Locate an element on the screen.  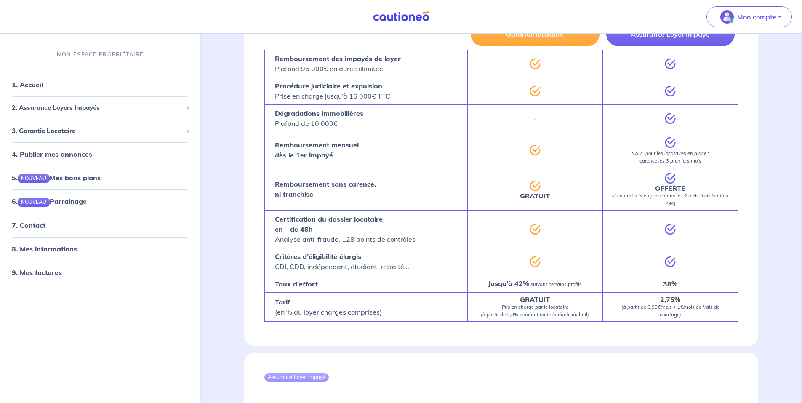
a: 4. Publier mes annonces is located at coordinates (52, 154).